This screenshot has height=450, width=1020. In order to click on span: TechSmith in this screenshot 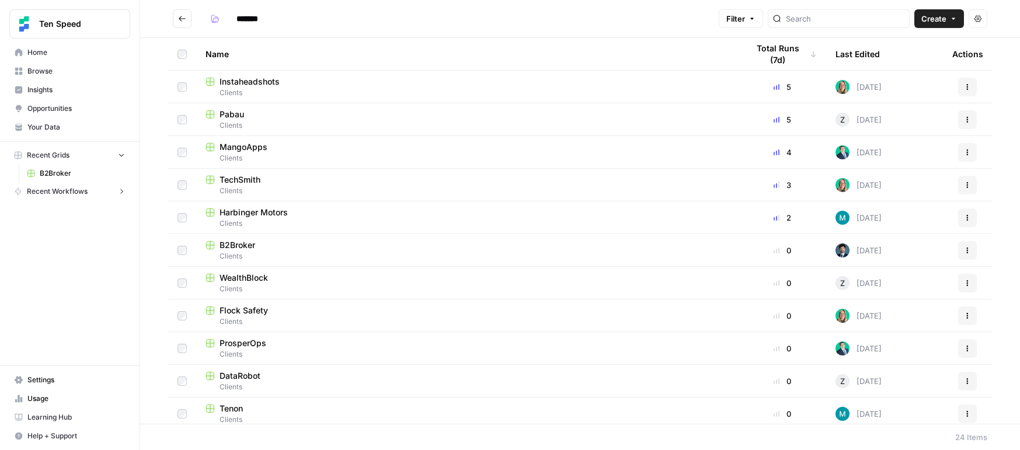, I will do `click(240, 180)`.